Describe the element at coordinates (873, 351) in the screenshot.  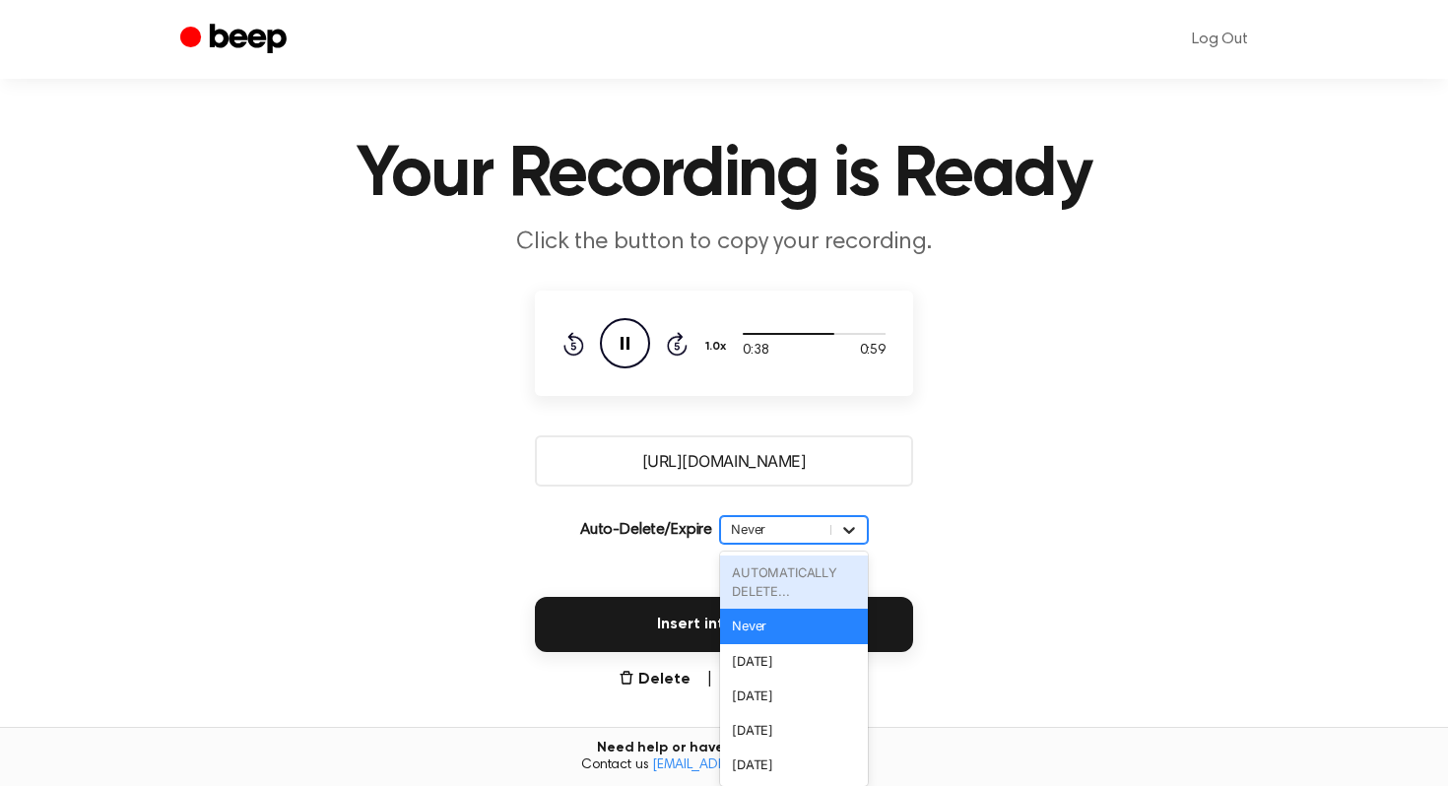
I see `span: 0:59` at that location.